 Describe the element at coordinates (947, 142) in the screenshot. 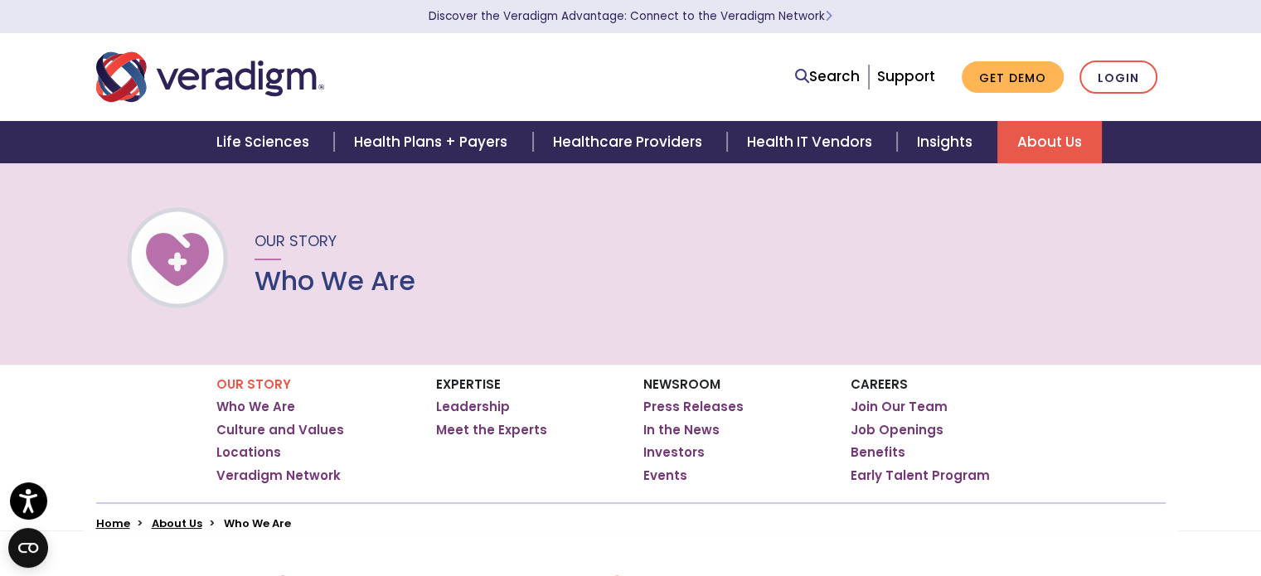

I see `a: Insights` at that location.